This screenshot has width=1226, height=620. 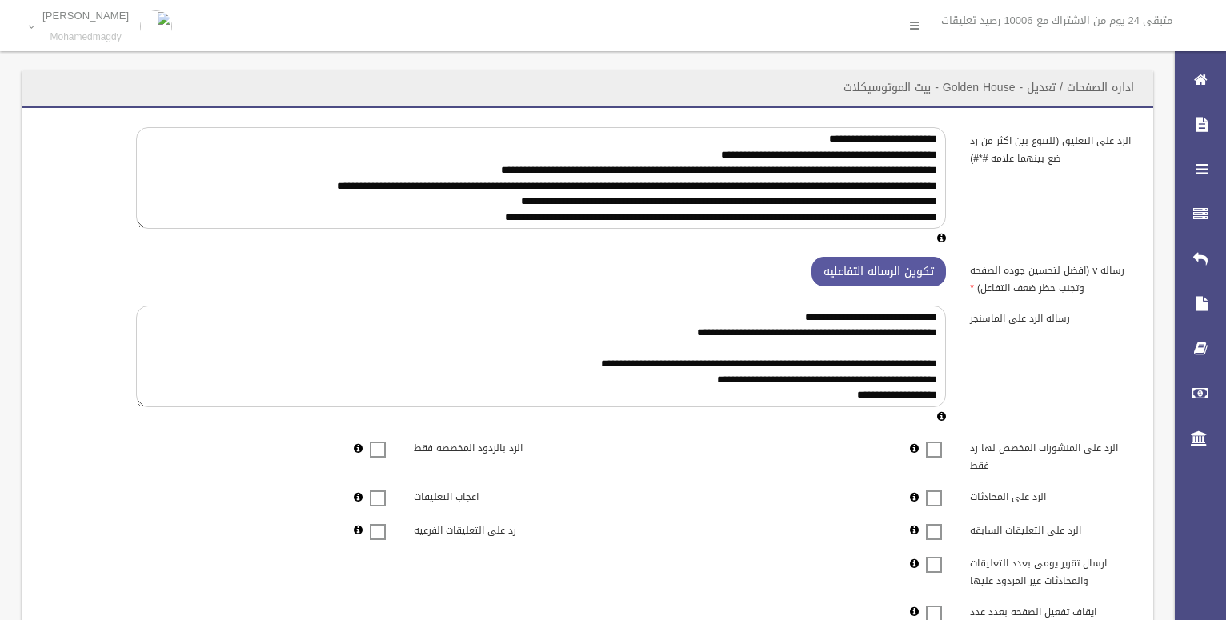 What do you see at coordinates (879, 271) in the screenshot?
I see `button: تكوين الرساله التفاعليه` at bounding box center [879, 271].